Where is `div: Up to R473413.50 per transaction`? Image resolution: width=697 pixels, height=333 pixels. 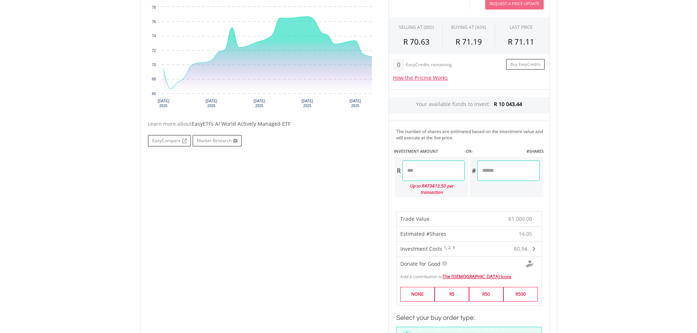
div: Up to R473413.50 per transaction is located at coordinates (430, 189).